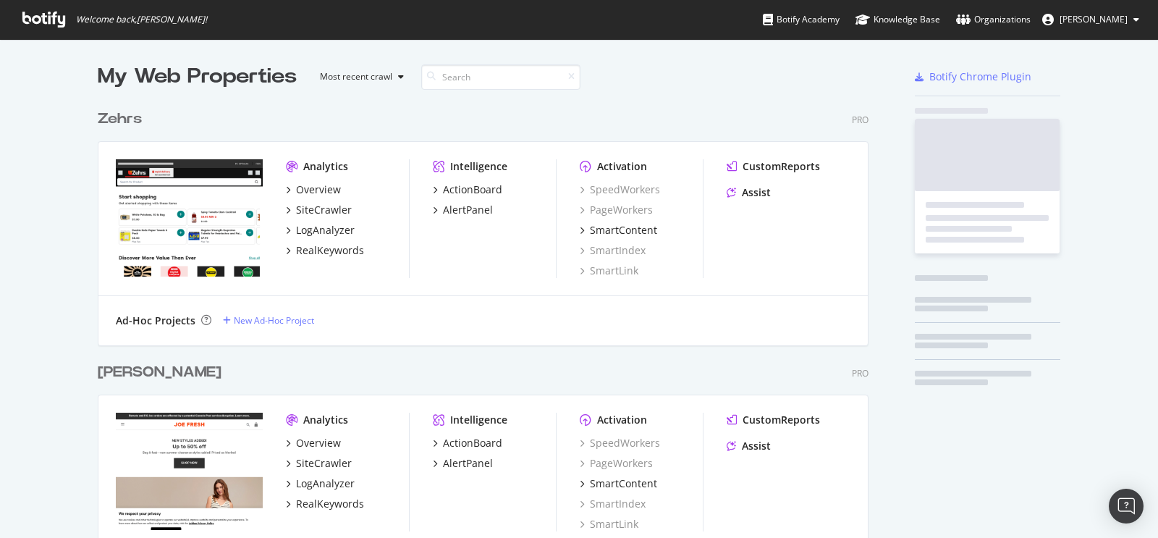  Describe the element at coordinates (189, 218) in the screenshot. I see `img: https://www.zehrs.ca/` at that location.